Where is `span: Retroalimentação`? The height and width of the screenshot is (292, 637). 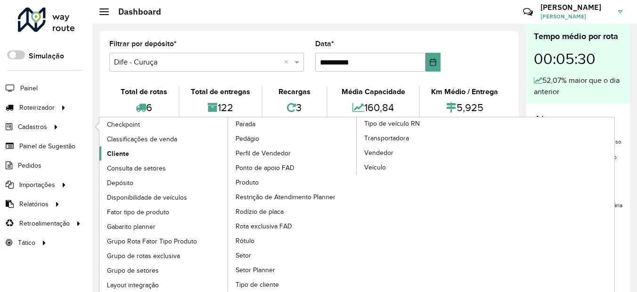
span: Retroalimentação is located at coordinates (44, 223).